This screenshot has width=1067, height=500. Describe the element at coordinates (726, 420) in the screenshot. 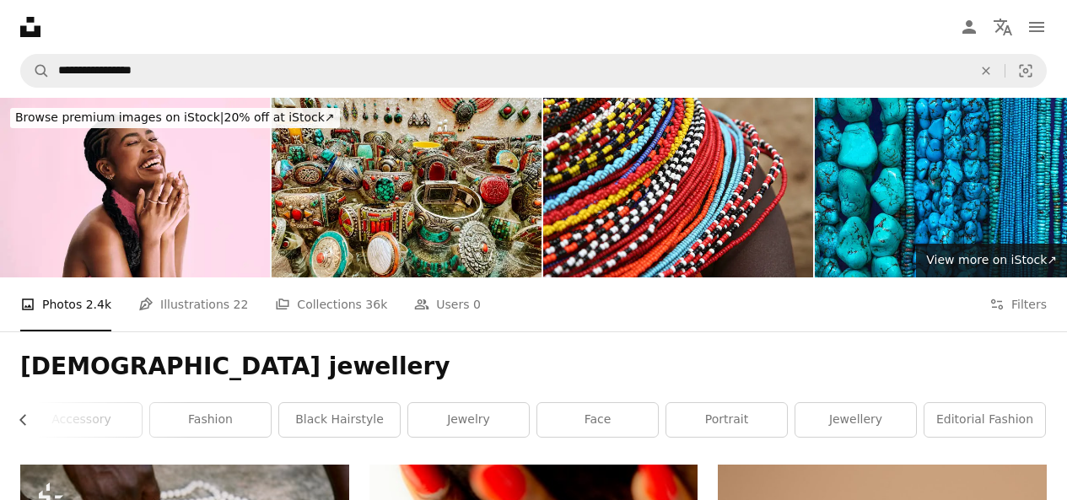

I see `a: portrait` at that location.